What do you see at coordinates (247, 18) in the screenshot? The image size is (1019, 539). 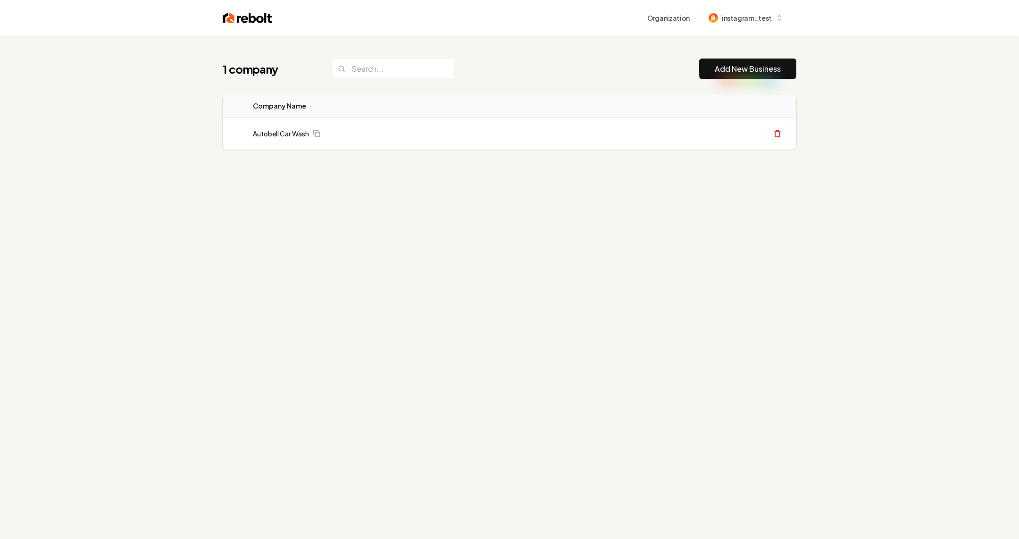 I see `img: Rebolt Logo` at bounding box center [247, 18].